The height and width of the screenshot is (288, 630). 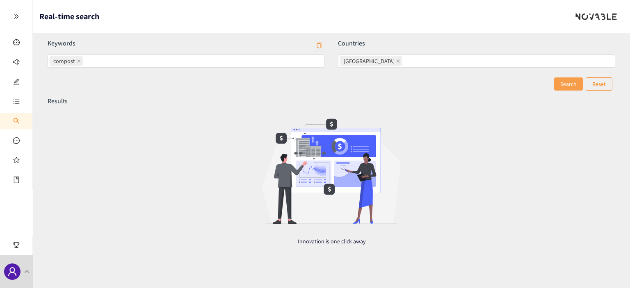 What do you see at coordinates (569, 84) in the screenshot?
I see `span: Search` at bounding box center [569, 84].